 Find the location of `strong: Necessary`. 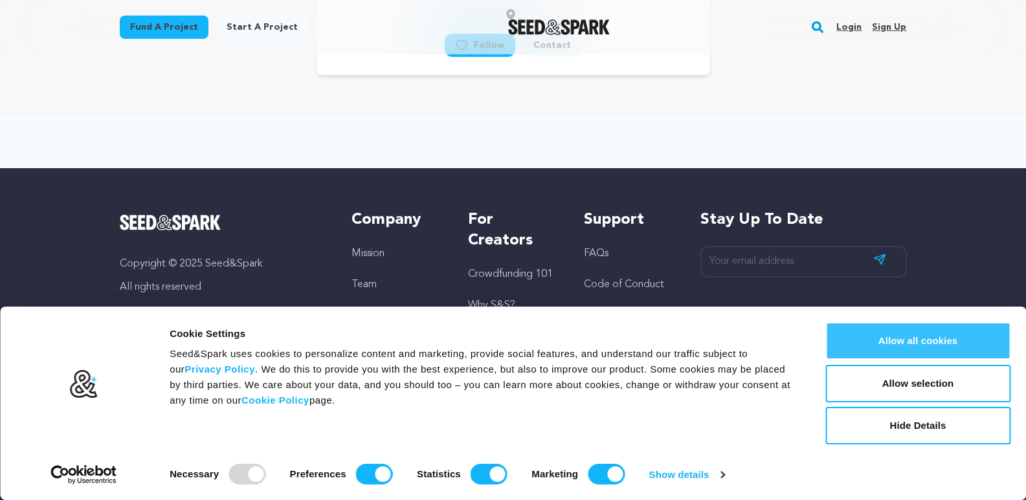

strong: Necessary is located at coordinates (194, 474).